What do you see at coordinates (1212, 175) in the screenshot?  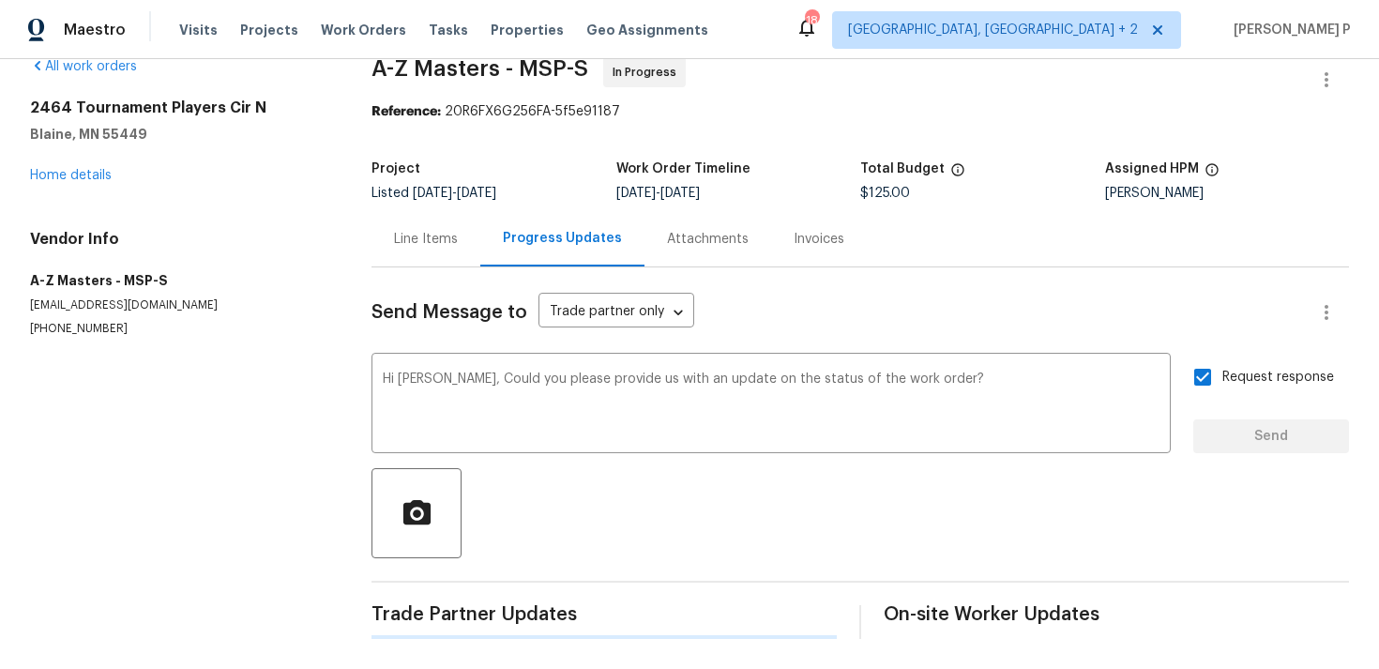 I see `span: The hpm assigned to this work order.` at bounding box center [1212, 175].